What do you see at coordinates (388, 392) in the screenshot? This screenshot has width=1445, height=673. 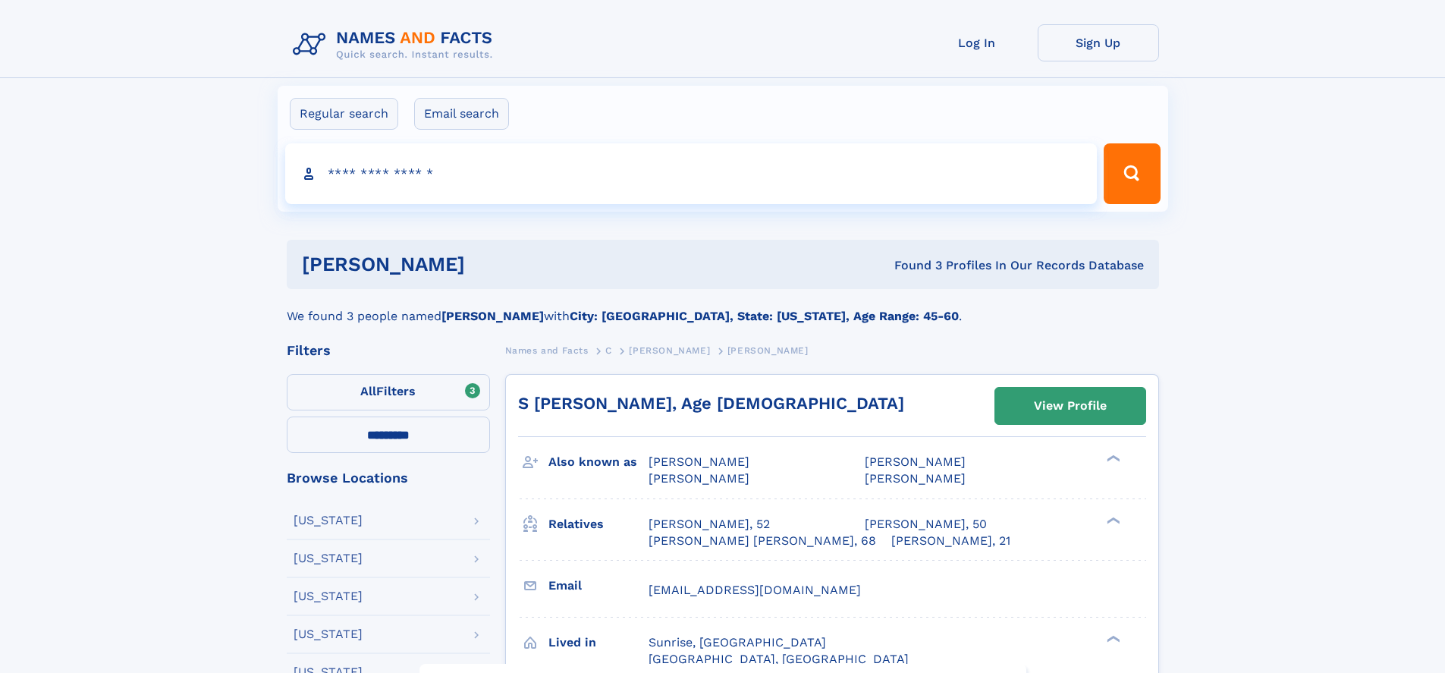 I see `label: Filters` at bounding box center [388, 392].